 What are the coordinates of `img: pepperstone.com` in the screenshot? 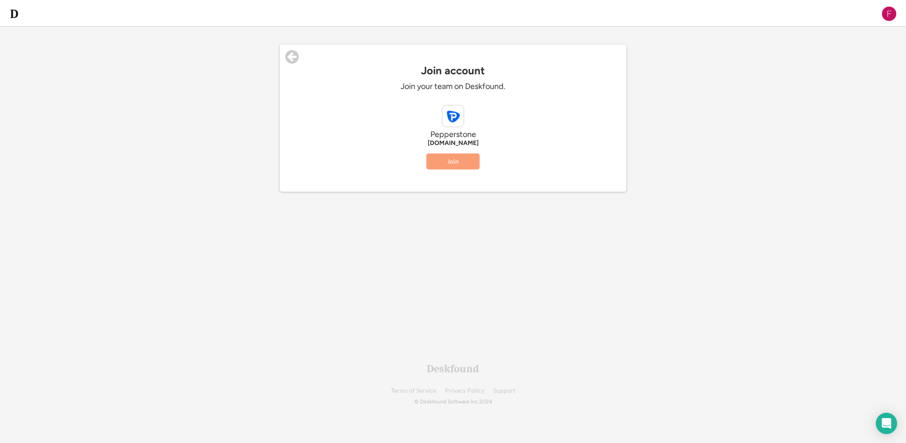 It's located at (453, 116).